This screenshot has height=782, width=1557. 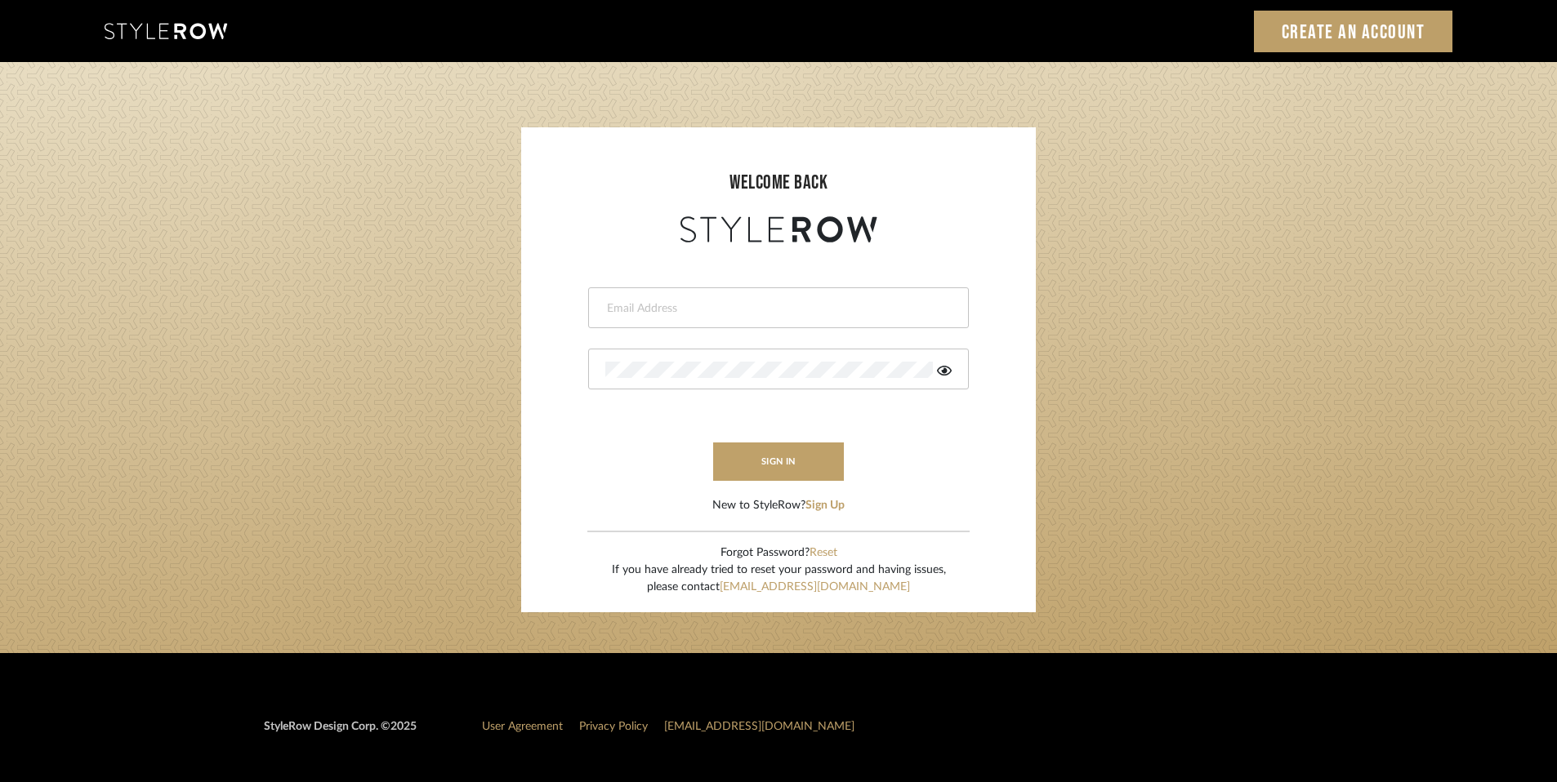 What do you see at coordinates (825, 505) in the screenshot?
I see `button: Sign Up` at bounding box center [825, 505].